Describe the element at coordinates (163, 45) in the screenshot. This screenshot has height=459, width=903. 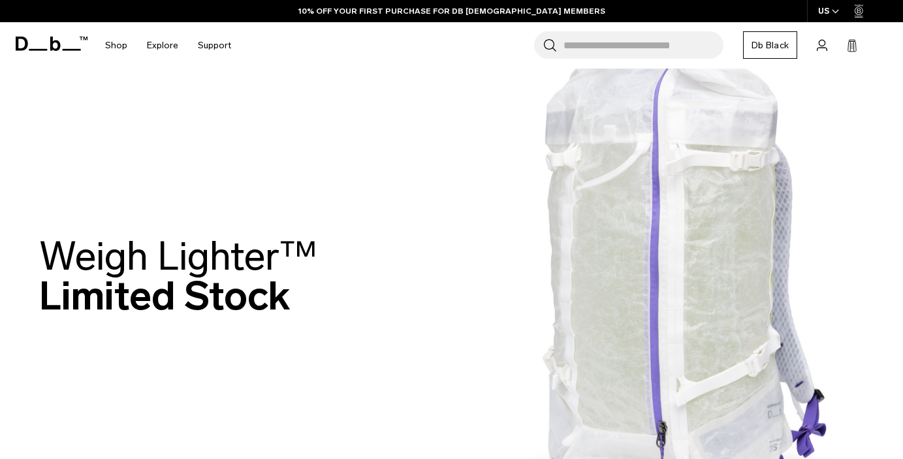
I see `a: Explore` at that location.